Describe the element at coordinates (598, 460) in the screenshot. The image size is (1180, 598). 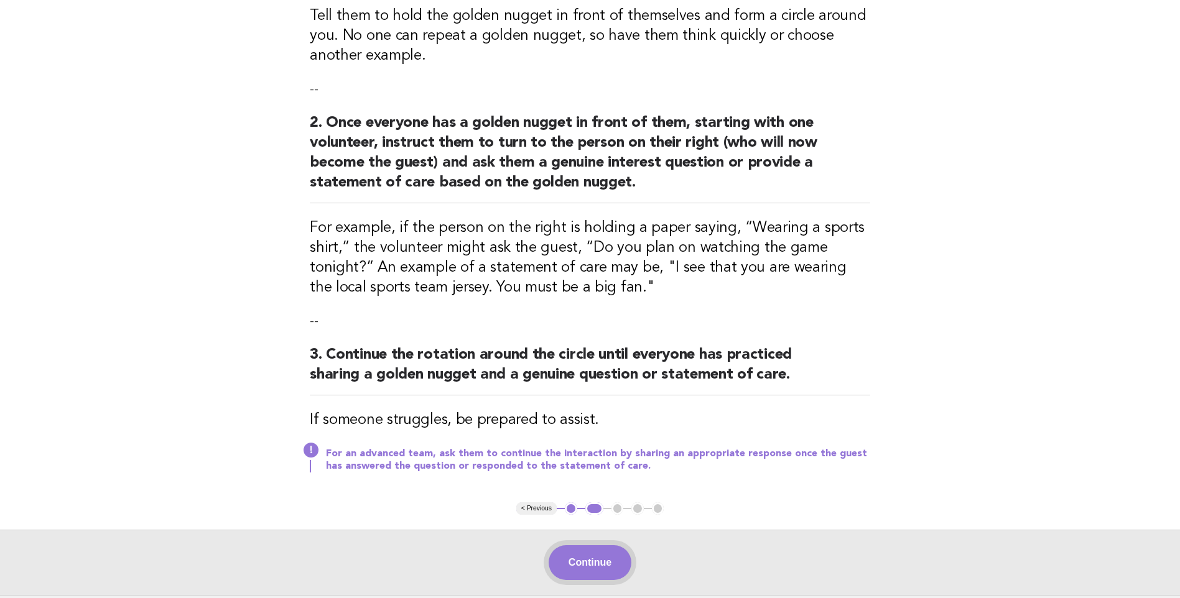
I see `p: For an advanced team, ask them to continue the interaction by sharing an appropriate response onc...` at that location.